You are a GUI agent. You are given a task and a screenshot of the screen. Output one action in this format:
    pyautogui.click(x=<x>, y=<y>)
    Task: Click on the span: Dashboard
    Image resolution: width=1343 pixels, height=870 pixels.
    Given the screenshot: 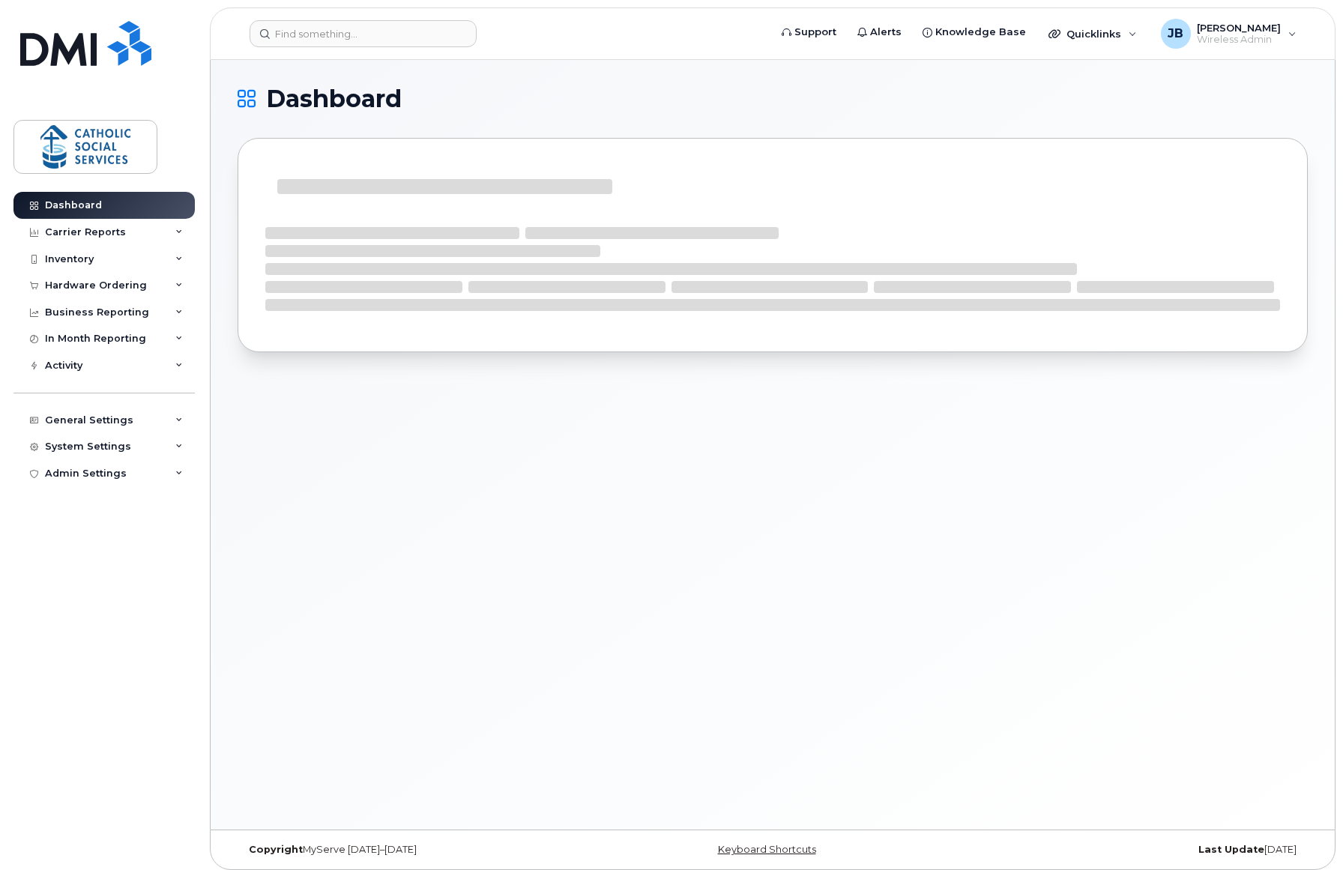 What is the action you would take?
    pyautogui.click(x=333, y=99)
    